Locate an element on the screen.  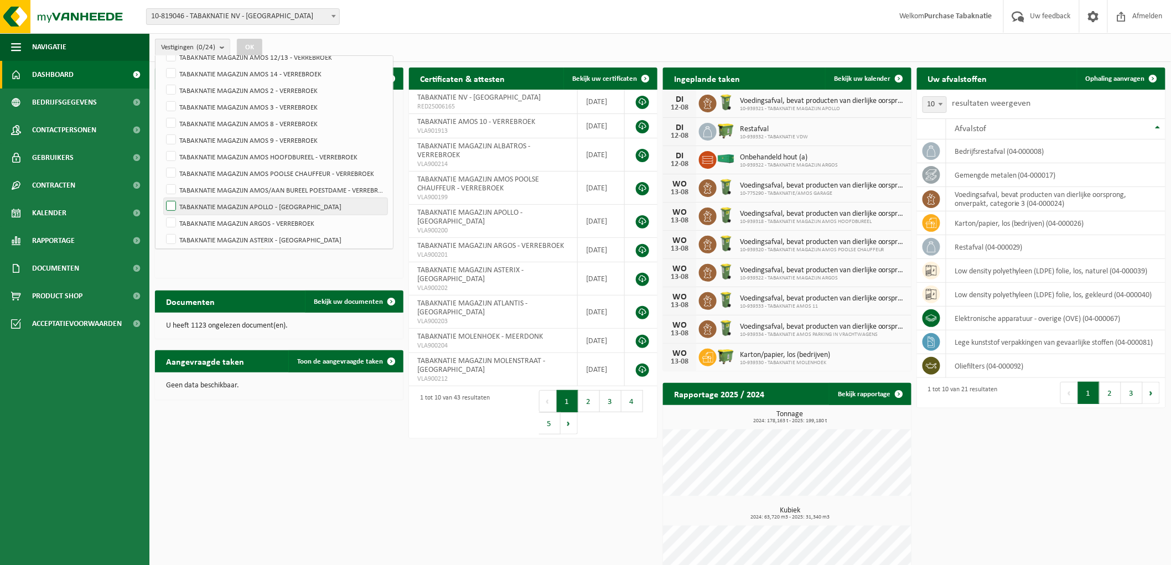
span: 10-939322 - TABAKNATIE MAGAZIJN ARGOS is located at coordinates (823, 278).